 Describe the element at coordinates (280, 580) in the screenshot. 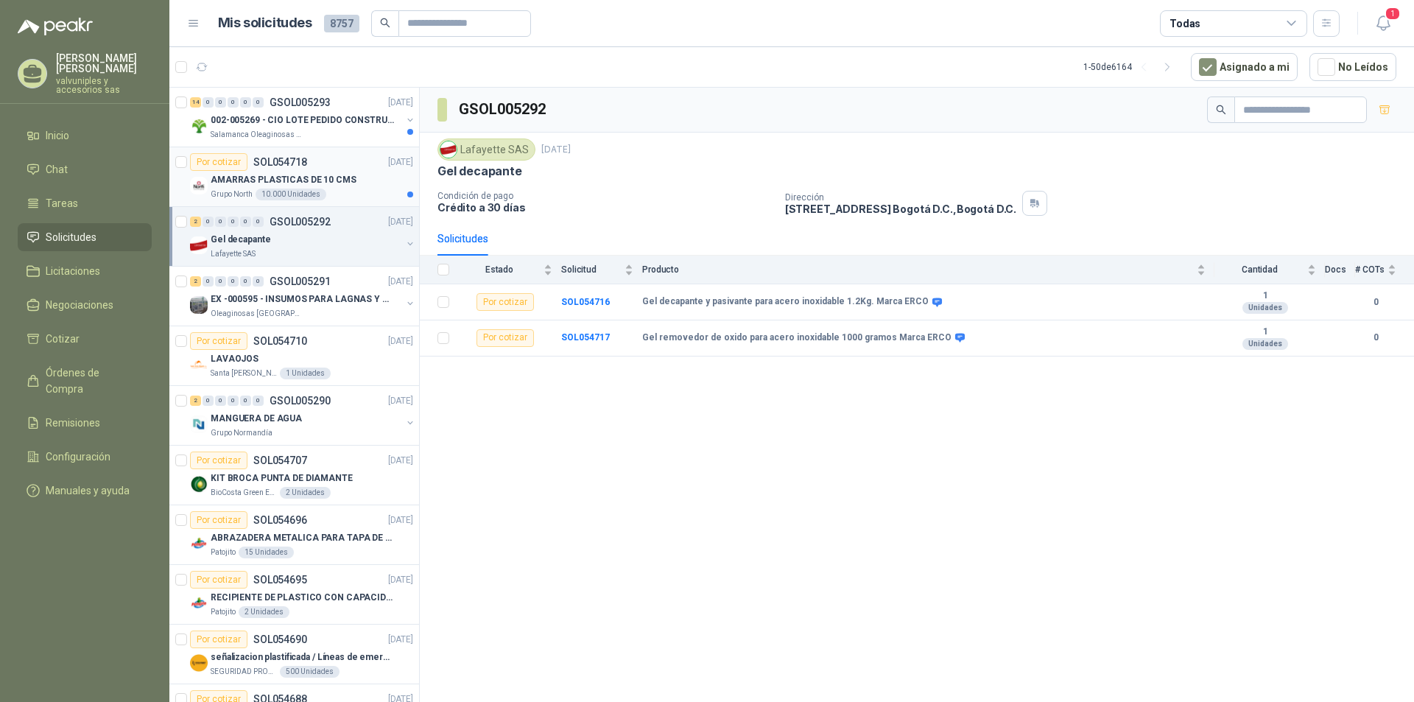

I see `p: SOL054695` at that location.